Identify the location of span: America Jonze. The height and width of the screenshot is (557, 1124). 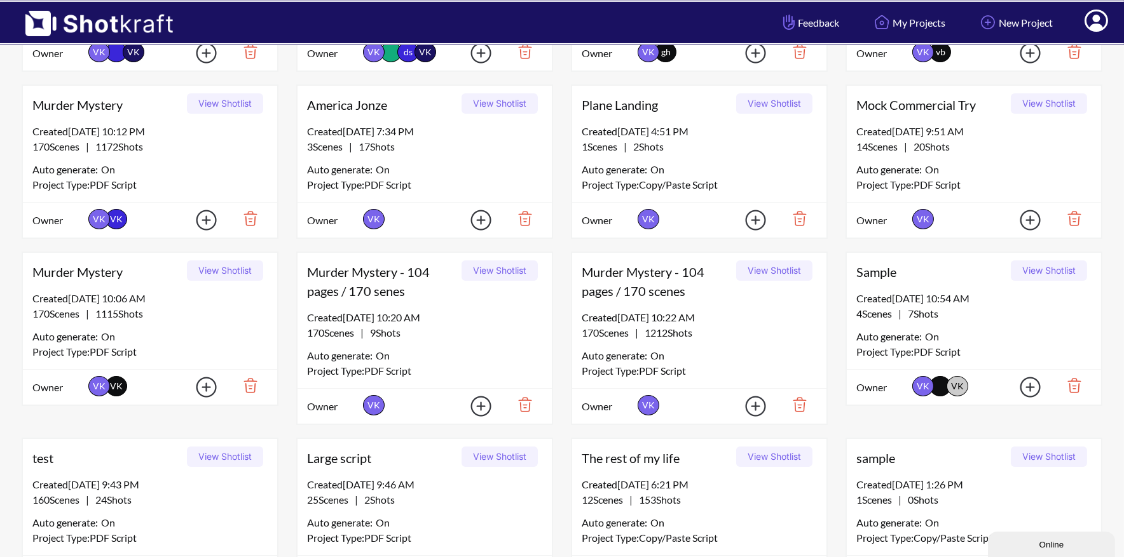
(382, 105).